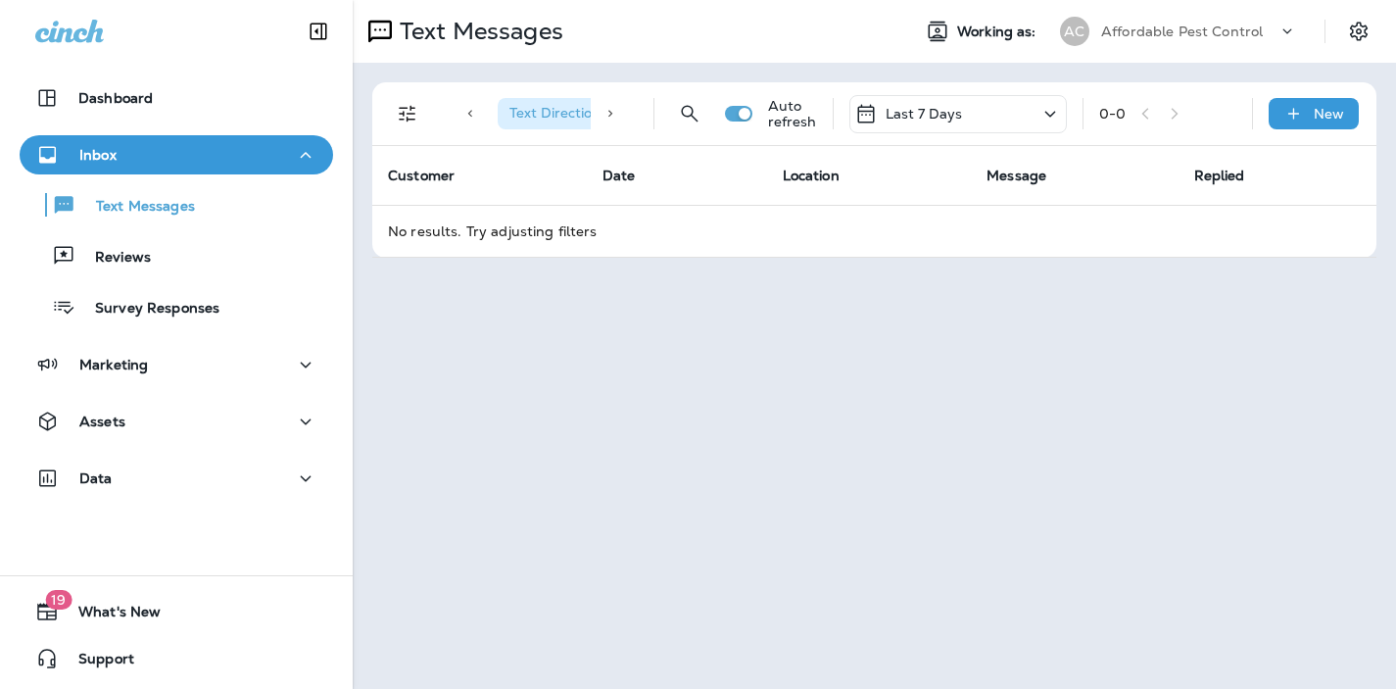 The width and height of the screenshot is (1396, 689). Describe the element at coordinates (573, 113) in the screenshot. I see `span: Text Direction : Both` at that location.